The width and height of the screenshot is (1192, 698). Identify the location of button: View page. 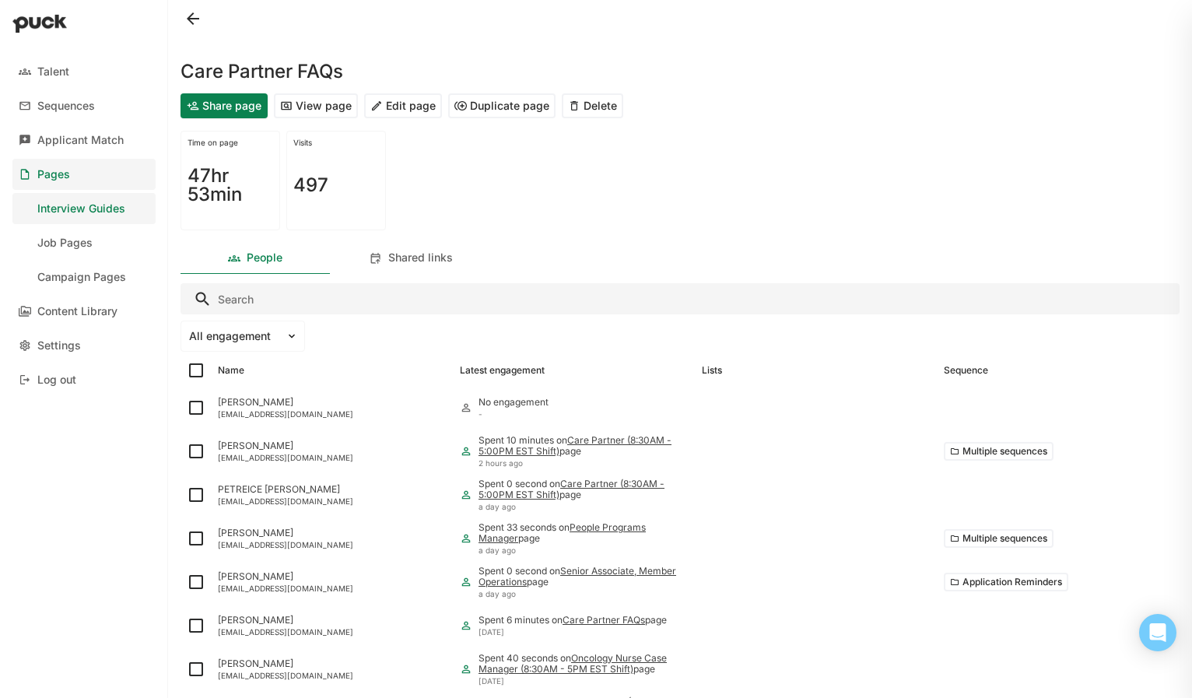
(316, 106).